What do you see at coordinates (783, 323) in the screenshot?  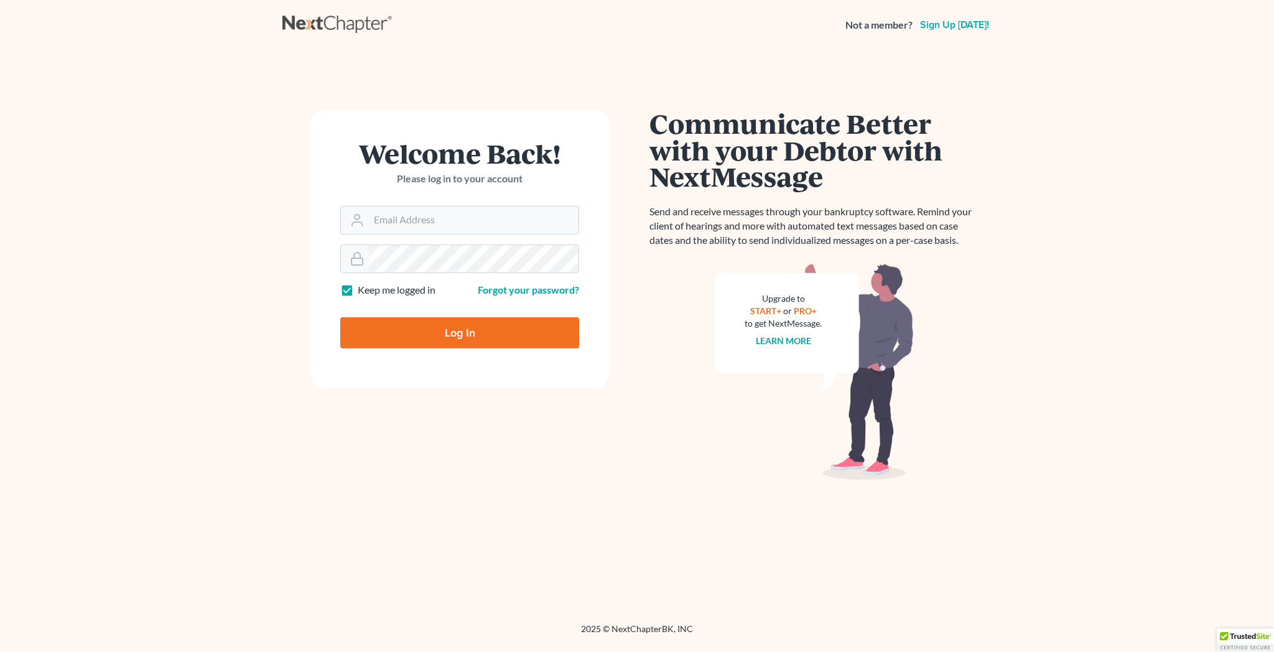 I see `div: to get NextMessage.` at bounding box center [783, 323].